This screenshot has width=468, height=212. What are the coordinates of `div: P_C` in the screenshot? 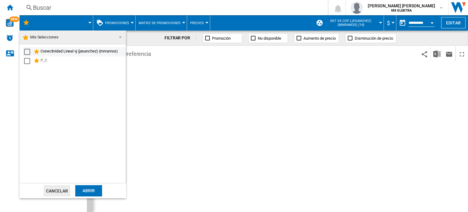 It's located at (83, 61).